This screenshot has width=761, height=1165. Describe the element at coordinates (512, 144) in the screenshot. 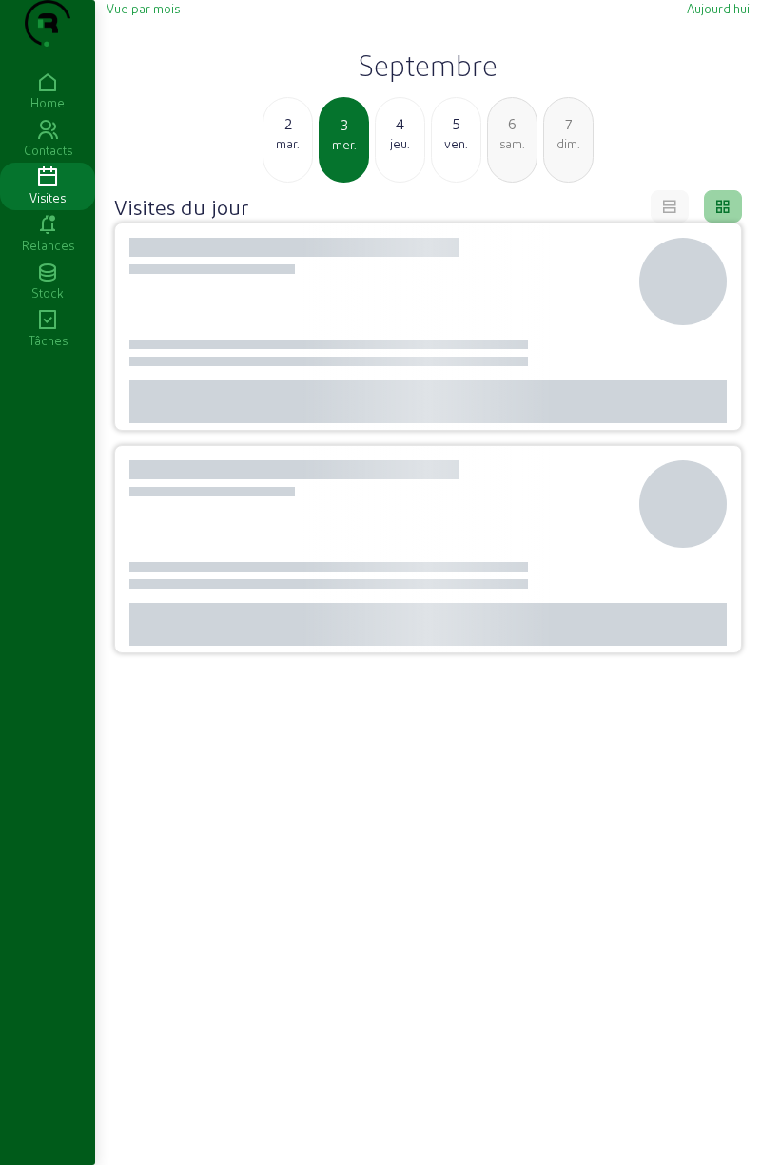

I see `div: sam.` at that location.